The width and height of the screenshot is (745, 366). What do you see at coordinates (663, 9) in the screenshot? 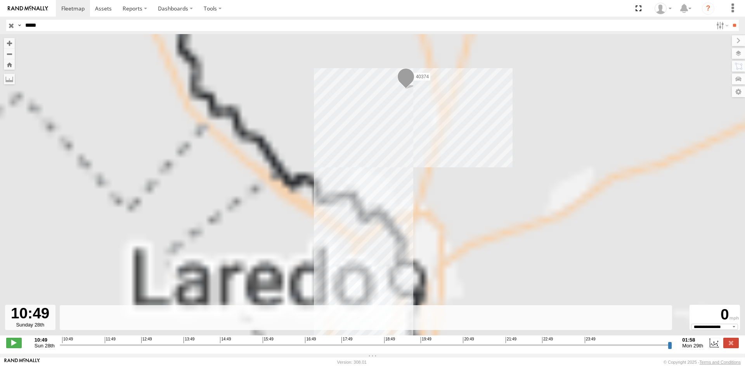
I see `div: Carlos Ortiz` at bounding box center [663, 9].